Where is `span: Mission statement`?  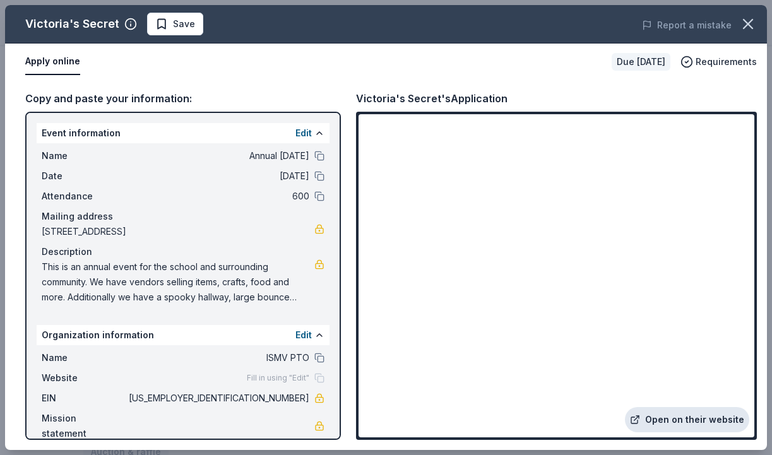
span: Mission statement is located at coordinates (84, 426).